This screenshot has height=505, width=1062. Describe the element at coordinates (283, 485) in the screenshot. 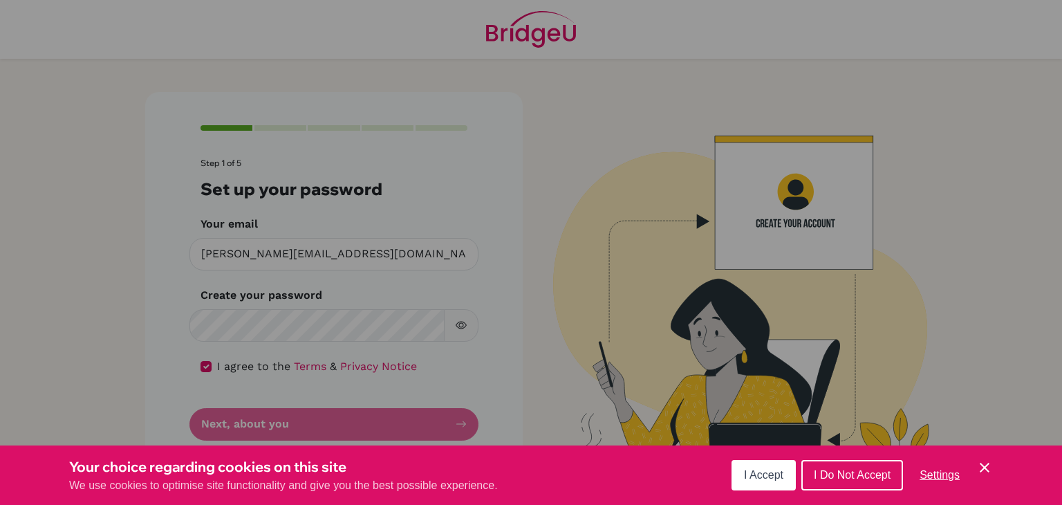

I see `p: We use cookies to optimise site functionality and give you the best possible experience.` at that location.